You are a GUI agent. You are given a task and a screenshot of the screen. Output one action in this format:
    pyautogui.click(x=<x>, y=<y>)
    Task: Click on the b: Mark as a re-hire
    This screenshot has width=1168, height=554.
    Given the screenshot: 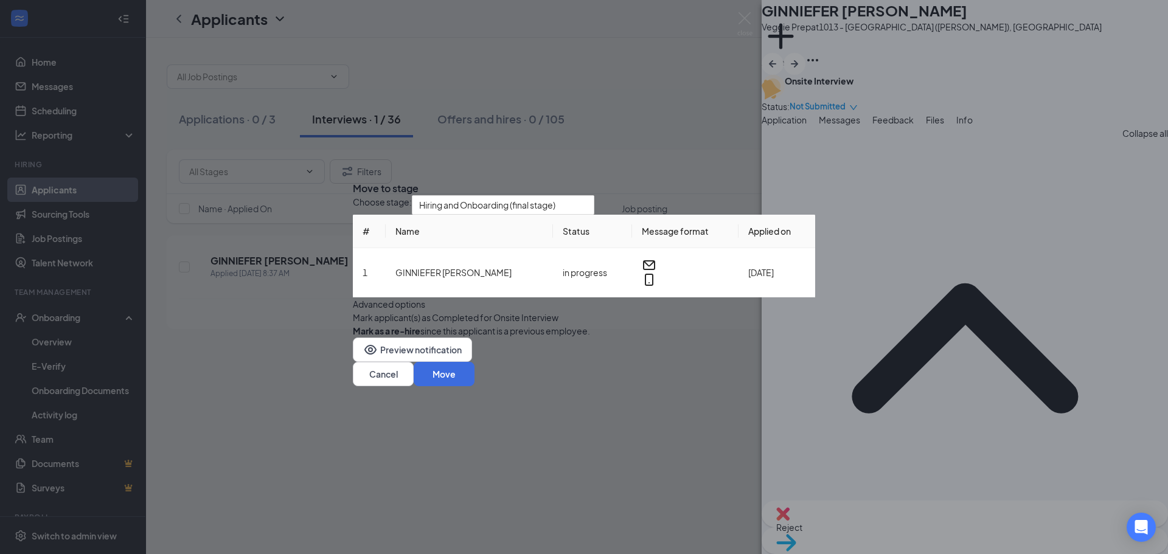 What is the action you would take?
    pyautogui.click(x=386, y=331)
    